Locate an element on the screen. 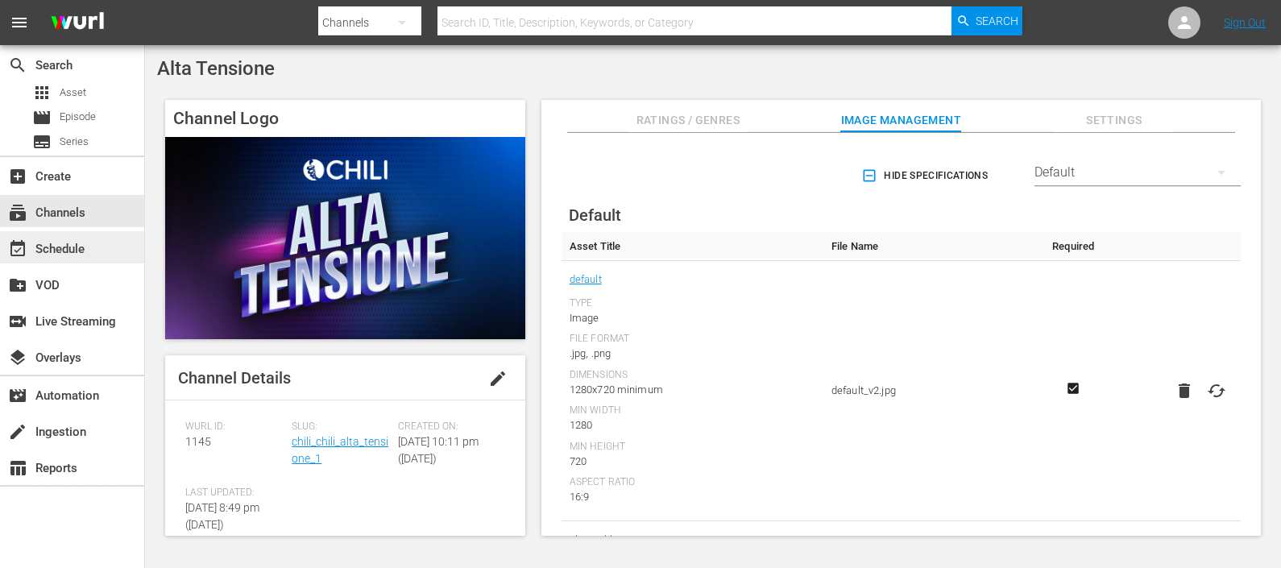 This screenshot has width=1281, height=568. span: layers is located at coordinates (18, 358).